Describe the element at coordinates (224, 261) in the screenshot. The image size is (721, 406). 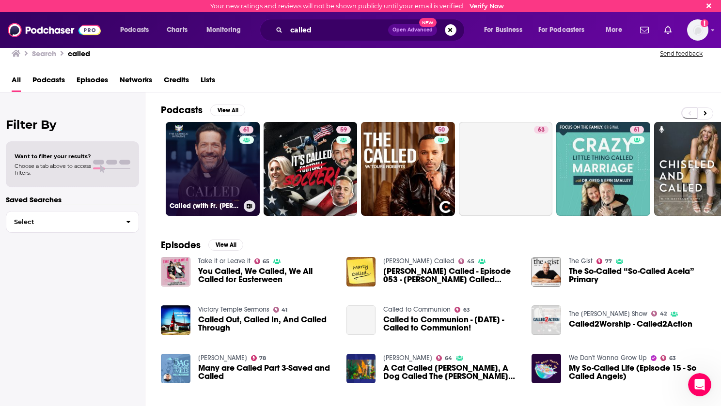
I see `a: Take it or Leave it` at that location.